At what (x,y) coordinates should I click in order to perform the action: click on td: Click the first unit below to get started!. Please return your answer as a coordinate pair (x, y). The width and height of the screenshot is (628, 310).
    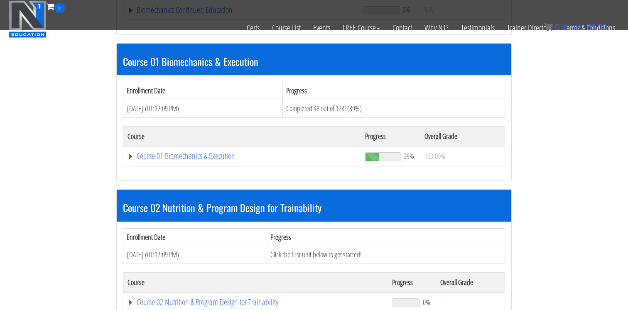
    Looking at the image, I should click on (386, 255).